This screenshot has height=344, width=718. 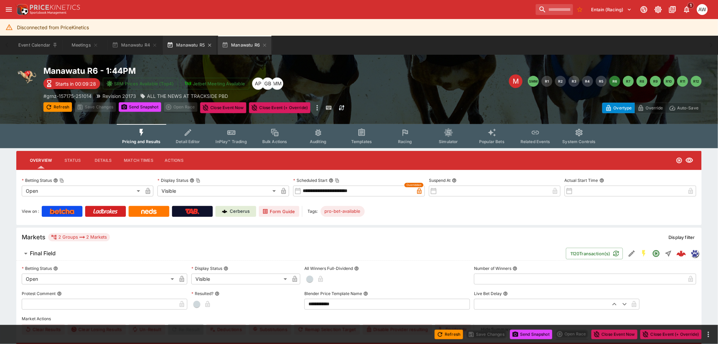 What do you see at coordinates (193, 211) in the screenshot?
I see `img: TabNZ` at bounding box center [193, 211].